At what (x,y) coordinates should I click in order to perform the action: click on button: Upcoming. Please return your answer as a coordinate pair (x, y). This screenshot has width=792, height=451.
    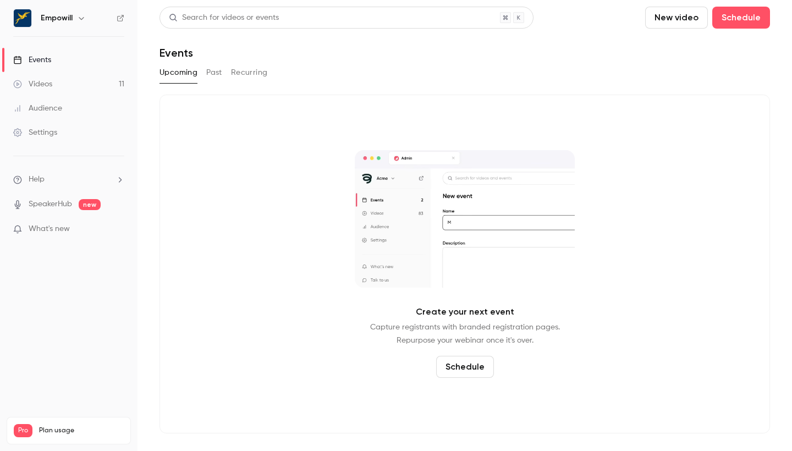
    Looking at the image, I should click on (178, 73).